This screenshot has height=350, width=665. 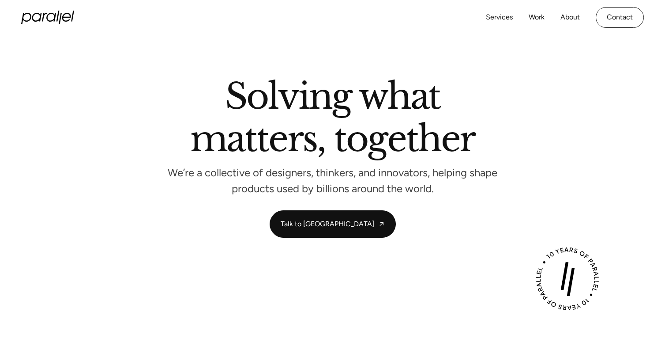 I want to click on a: Services, so click(x=499, y=17).